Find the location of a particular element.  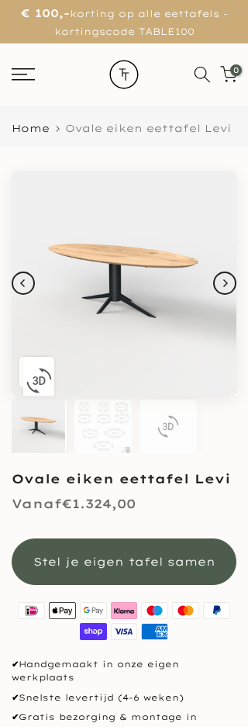

img: paypal is located at coordinates (217, 611).